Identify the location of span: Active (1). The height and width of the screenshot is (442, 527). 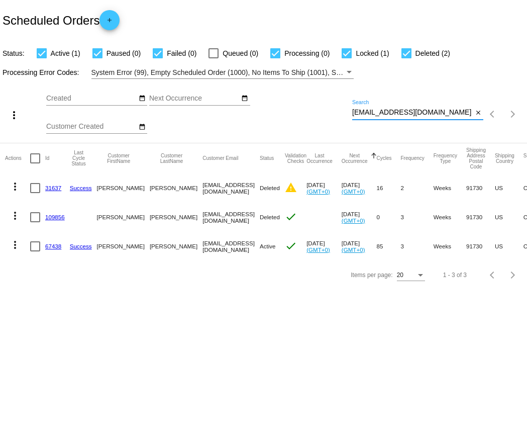
(65, 53).